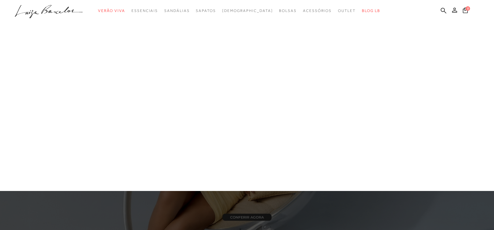 The height and width of the screenshot is (230, 494). I want to click on span: BLOG LB, so click(371, 11).